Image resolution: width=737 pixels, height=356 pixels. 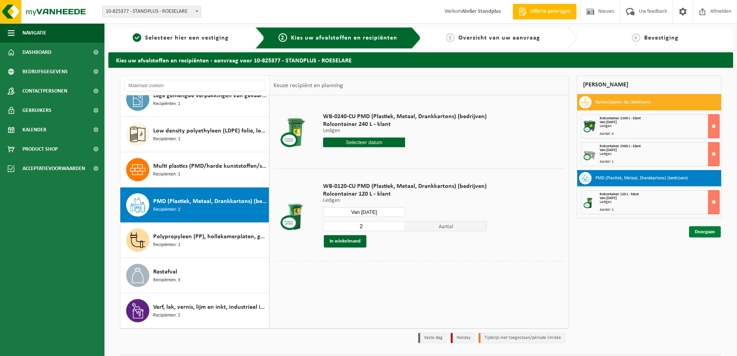 I want to click on span: WB-0120-CU PMD (Plastiek, Metaal, Drankkartons) (bedrijven), so click(x=405, y=186).